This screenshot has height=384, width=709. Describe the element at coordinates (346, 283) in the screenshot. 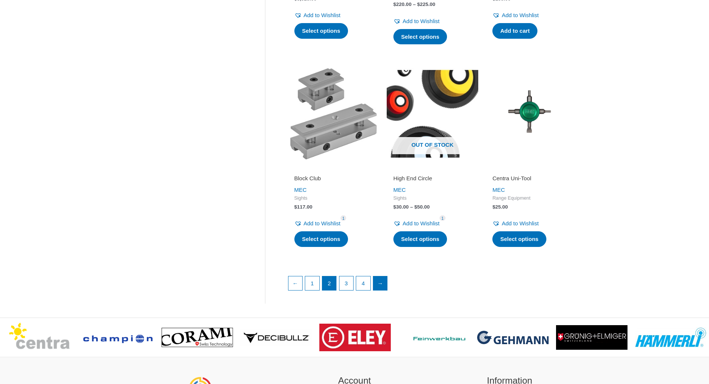

I see `a: Page 3` at that location.